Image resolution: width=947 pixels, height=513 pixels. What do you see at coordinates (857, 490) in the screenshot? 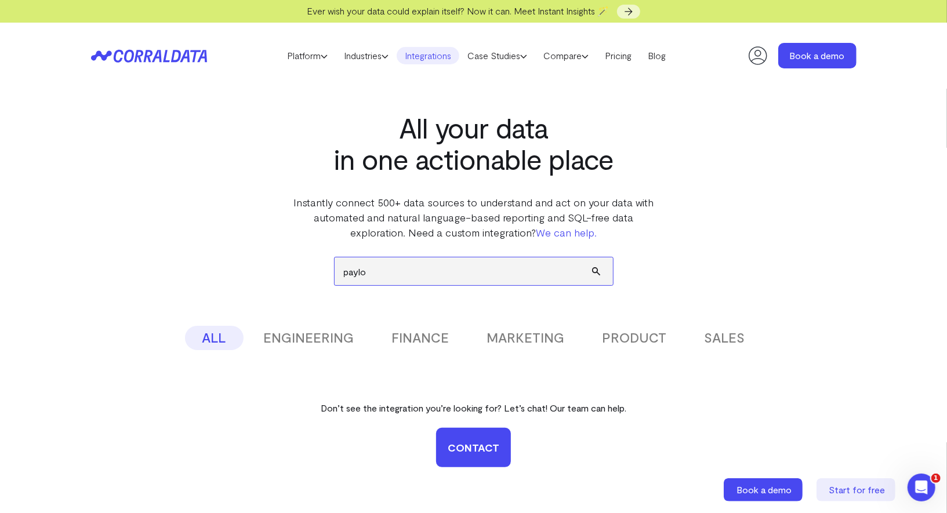
I see `span: Start for free` at bounding box center [857, 490].